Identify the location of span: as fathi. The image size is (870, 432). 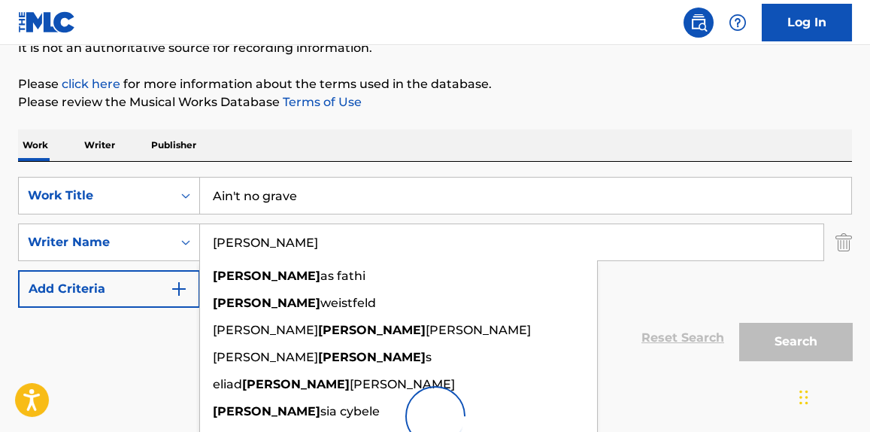
(343, 275).